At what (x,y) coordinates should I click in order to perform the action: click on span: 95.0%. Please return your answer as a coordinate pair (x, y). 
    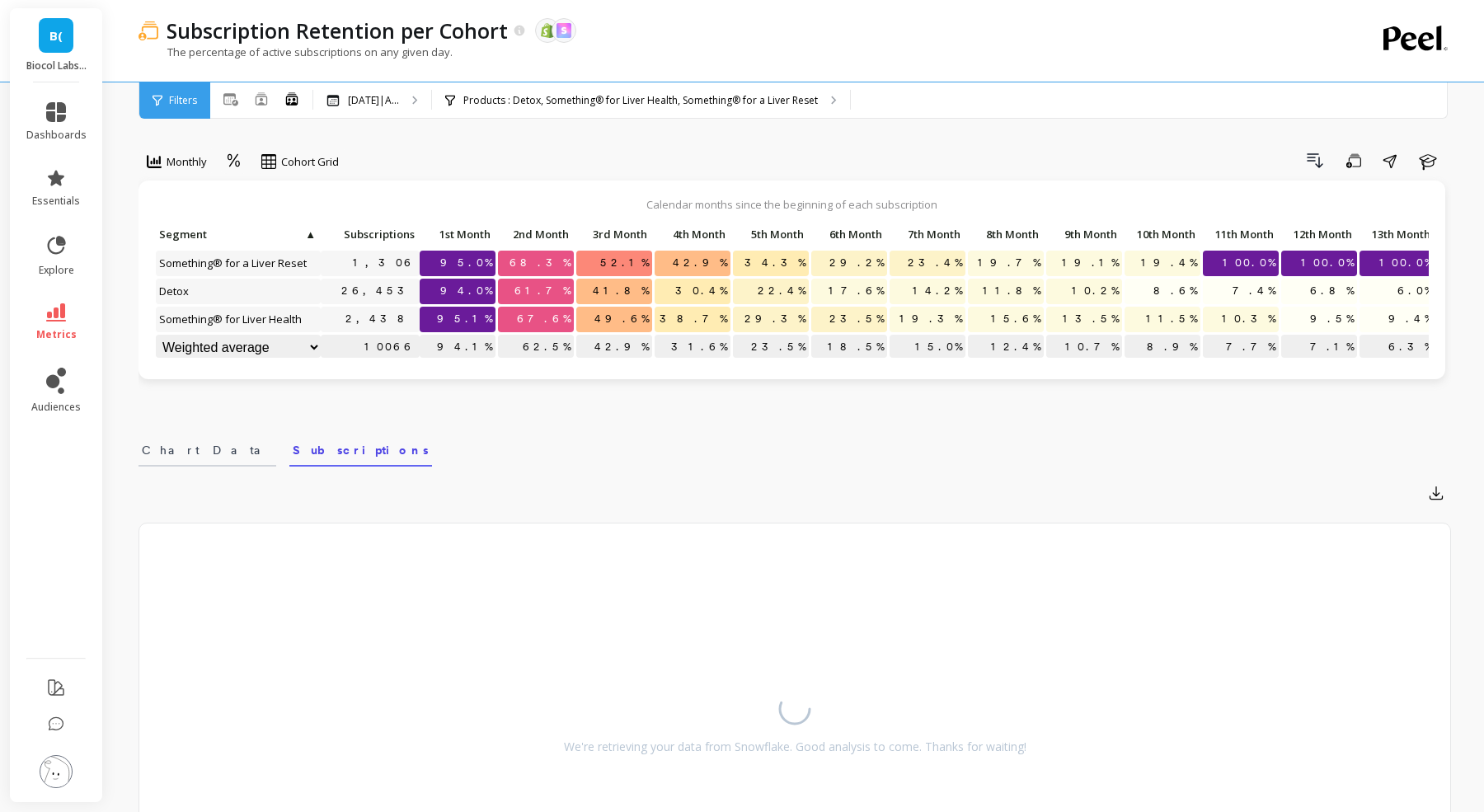
    Looking at the image, I should click on (466, 263).